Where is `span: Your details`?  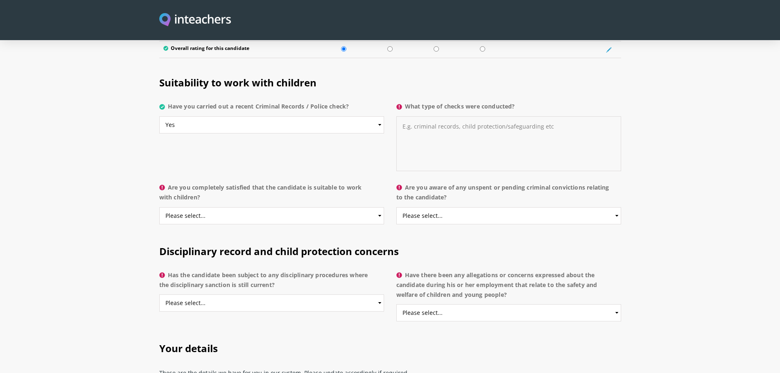 span: Your details is located at coordinates (188, 348).